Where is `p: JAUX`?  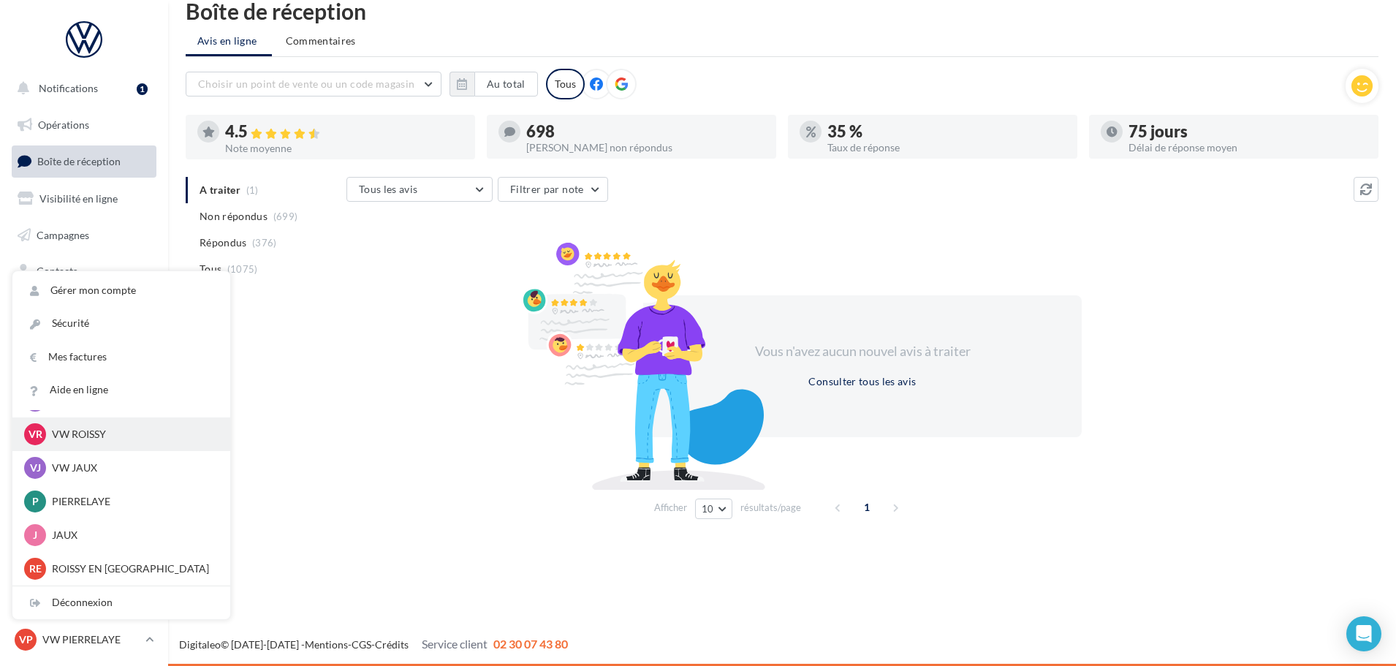 p: JAUX is located at coordinates (132, 535).